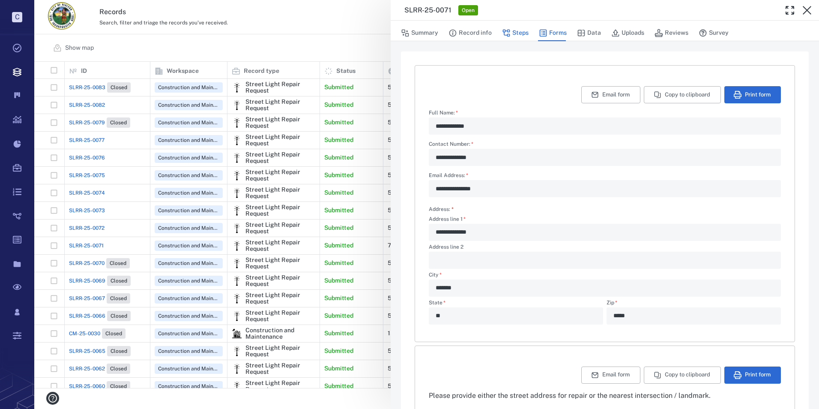 The width and height of the screenshot is (819, 409). Describe the element at coordinates (452, 209) in the screenshot. I see `span: required` at that location.